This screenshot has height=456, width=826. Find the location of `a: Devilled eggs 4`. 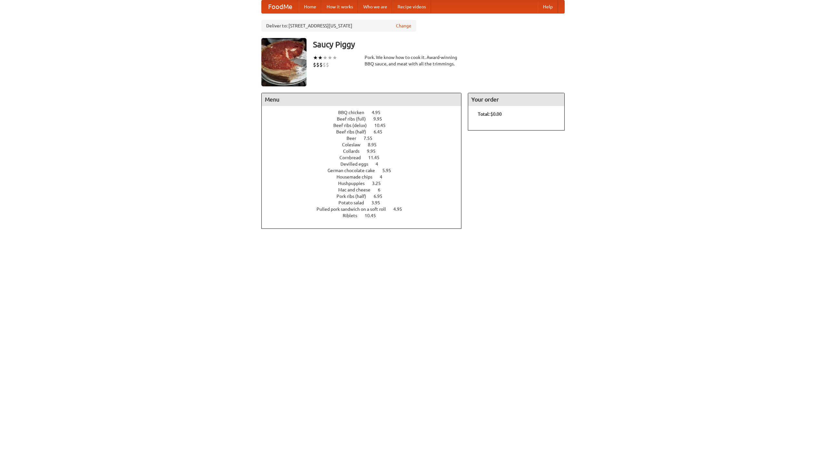

a: Devilled eggs 4 is located at coordinates (365, 164).